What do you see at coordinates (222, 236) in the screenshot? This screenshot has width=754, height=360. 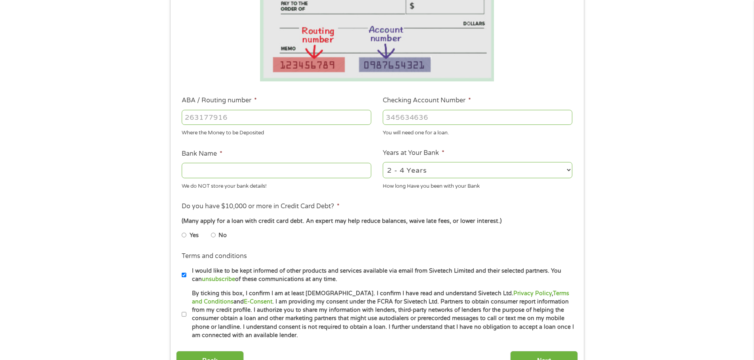 I see `label: No` at bounding box center [222, 236].